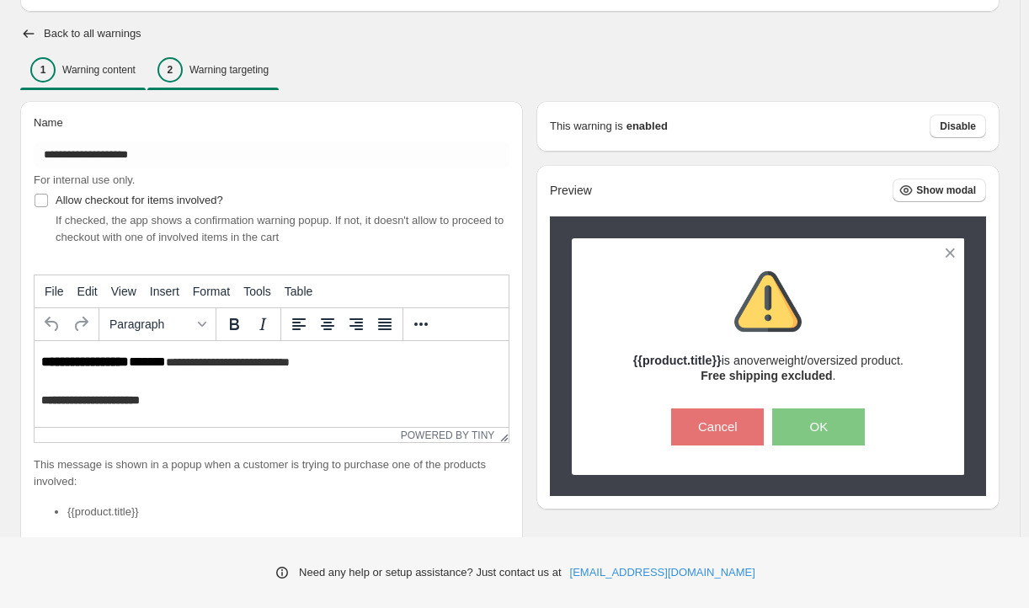 This screenshot has width=1029, height=608. What do you see at coordinates (298, 291) in the screenshot?
I see `span: Table` at bounding box center [298, 291].